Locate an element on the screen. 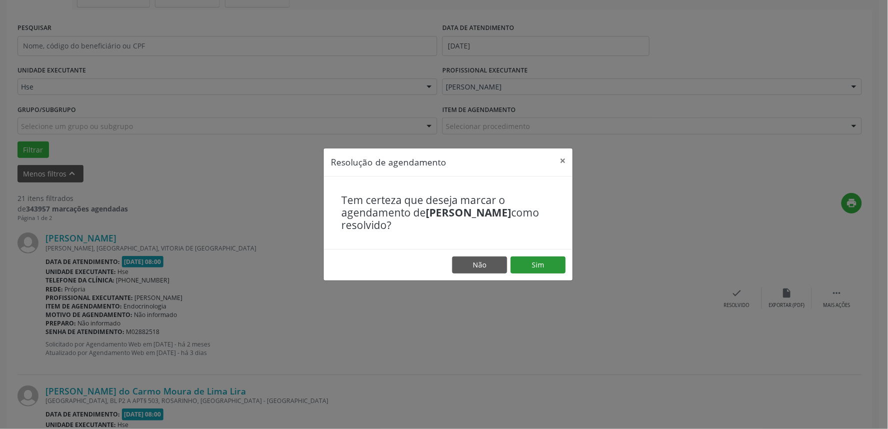  button: Close is located at coordinates (563, 160).